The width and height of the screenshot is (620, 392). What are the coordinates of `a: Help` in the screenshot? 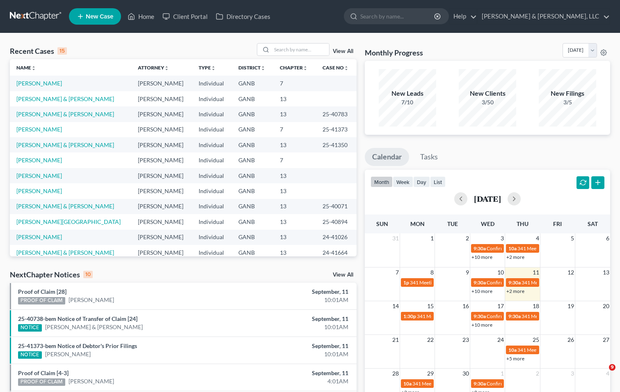 It's located at (463, 16).